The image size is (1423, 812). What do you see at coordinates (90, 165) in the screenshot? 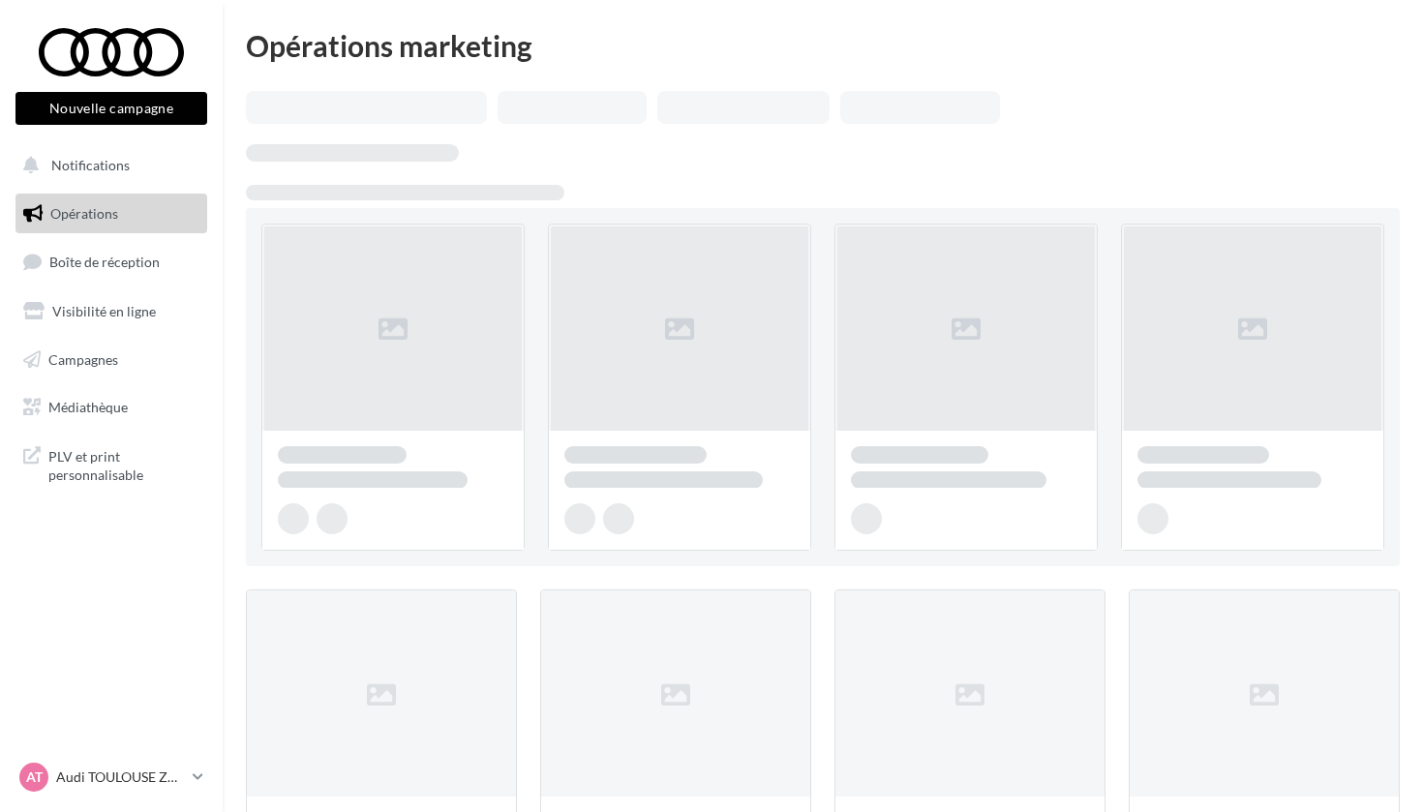
I see `span: Notifications` at bounding box center [90, 165].